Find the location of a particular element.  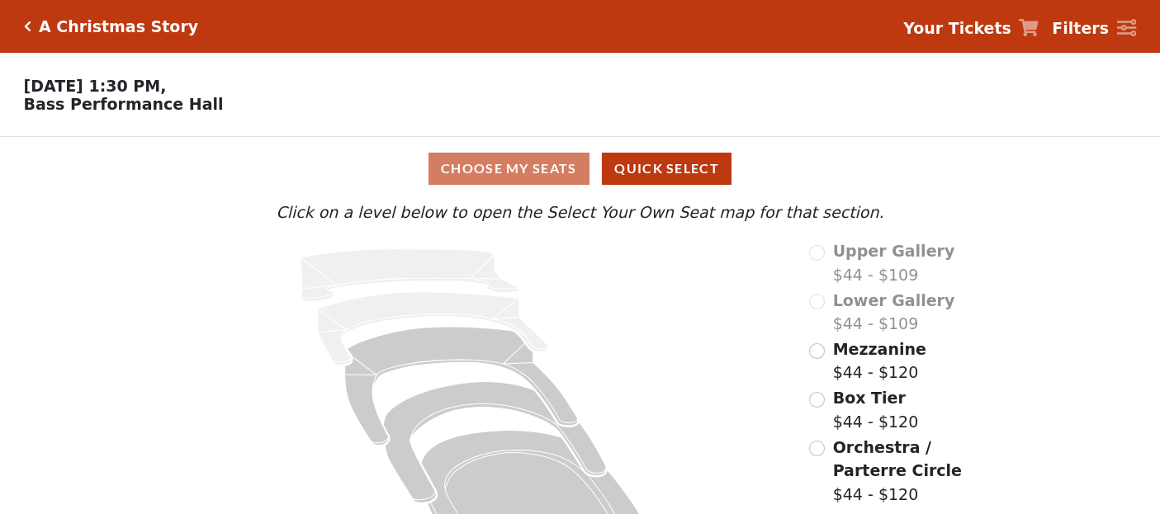

a: Filters is located at coordinates (1094, 28).